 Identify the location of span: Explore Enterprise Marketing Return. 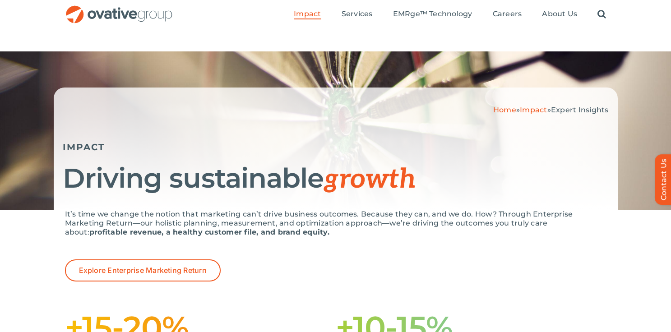
(142, 270).